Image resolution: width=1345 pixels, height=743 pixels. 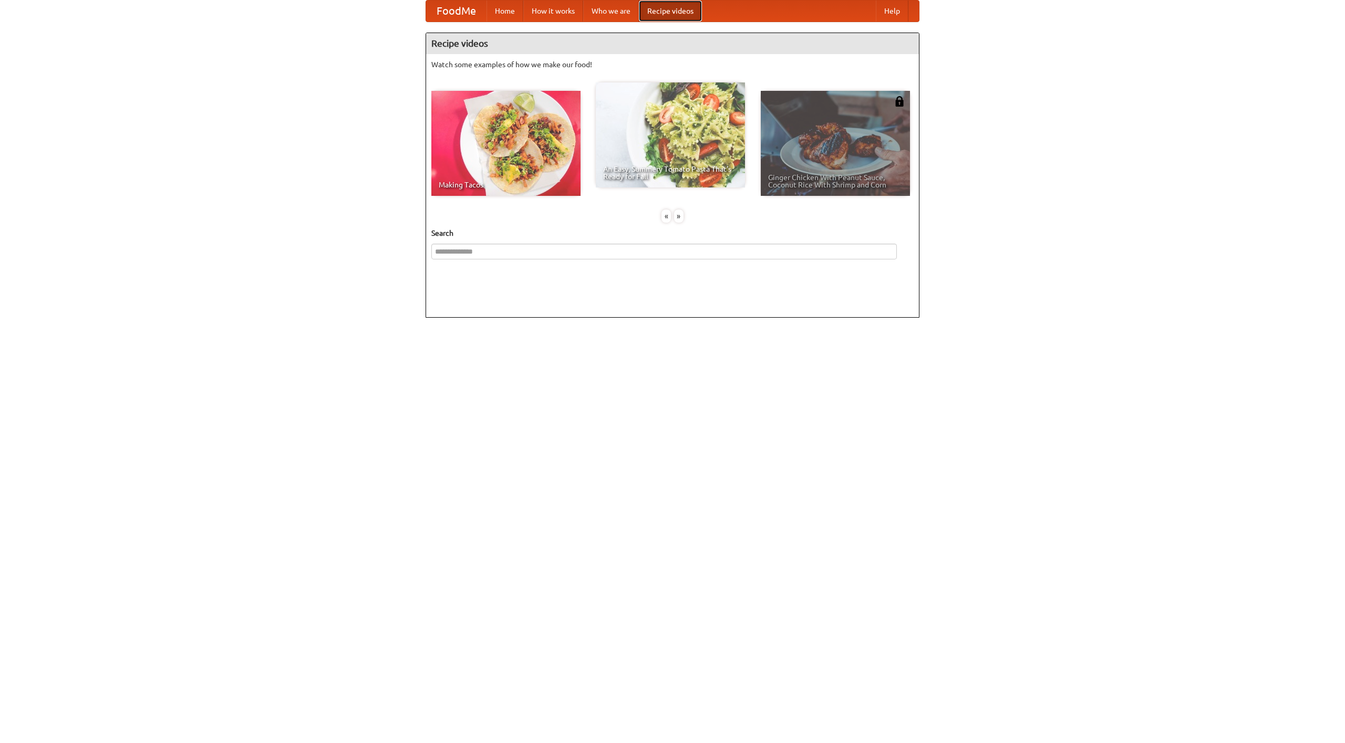 I want to click on img: 483408.png, so click(x=899, y=101).